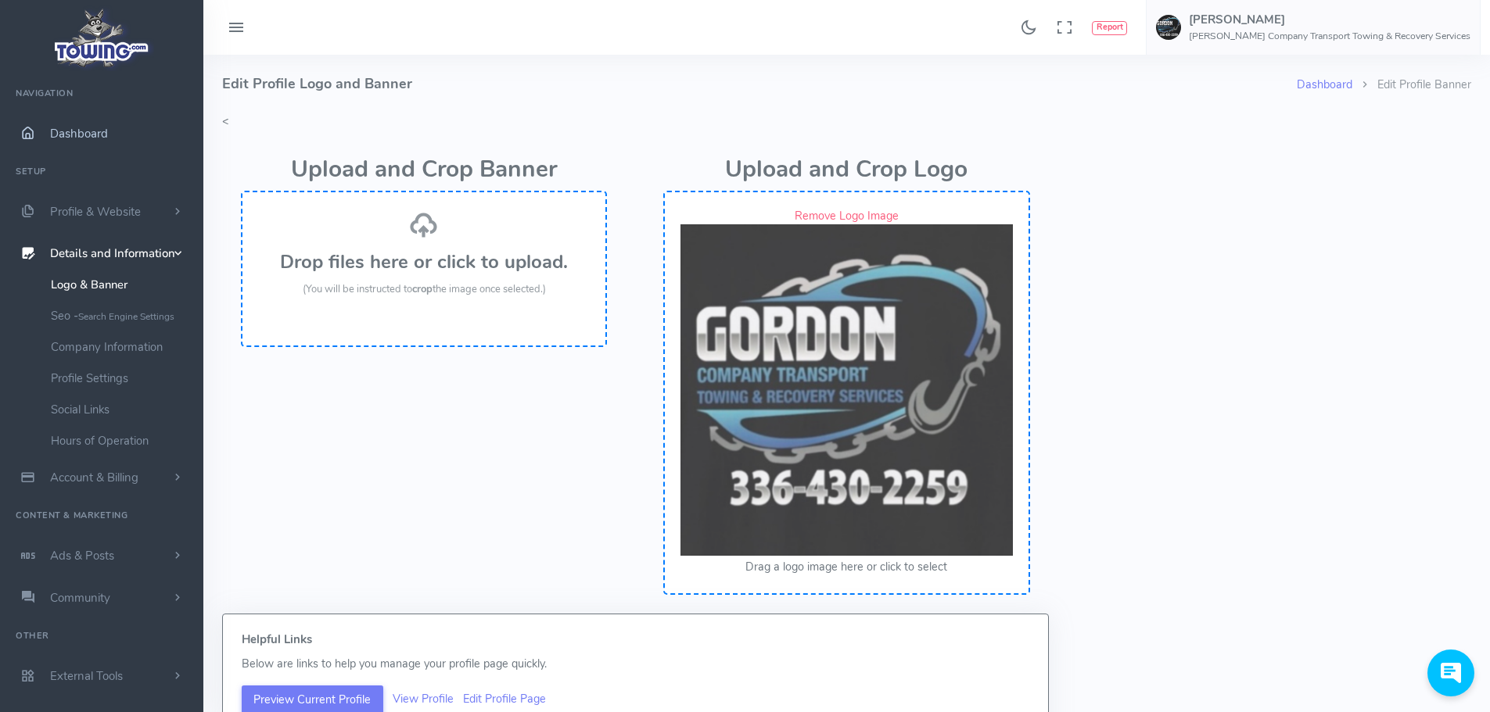  What do you see at coordinates (86, 676) in the screenshot?
I see `span: External Tools` at bounding box center [86, 676].